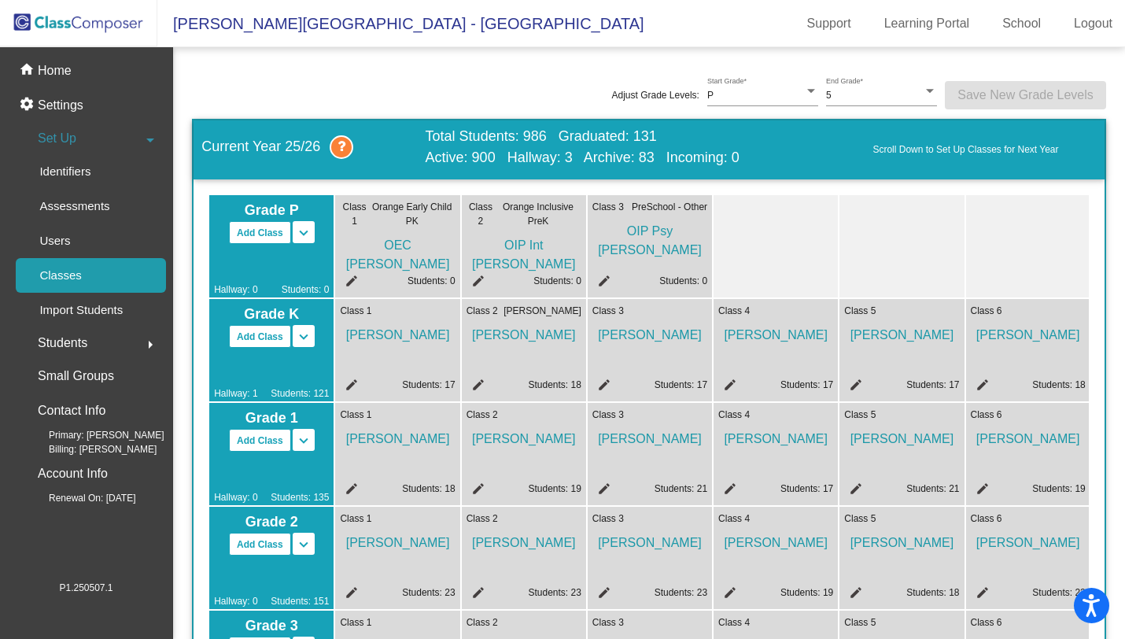 The image size is (1125, 639). I want to click on p: Assessments, so click(74, 206).